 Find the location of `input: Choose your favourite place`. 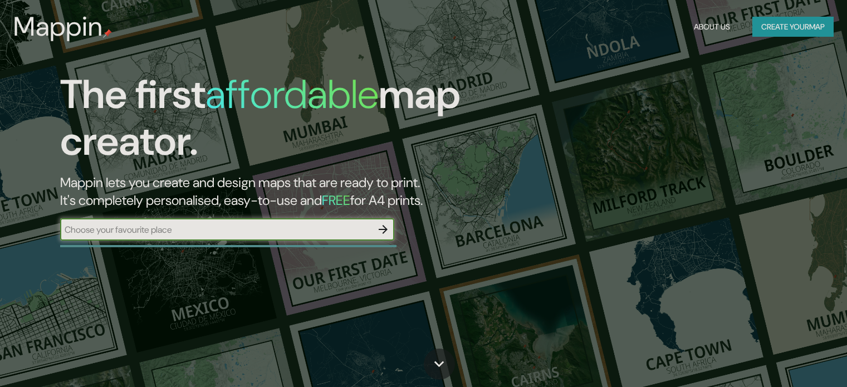

input: Choose your favourite place is located at coordinates (216, 229).